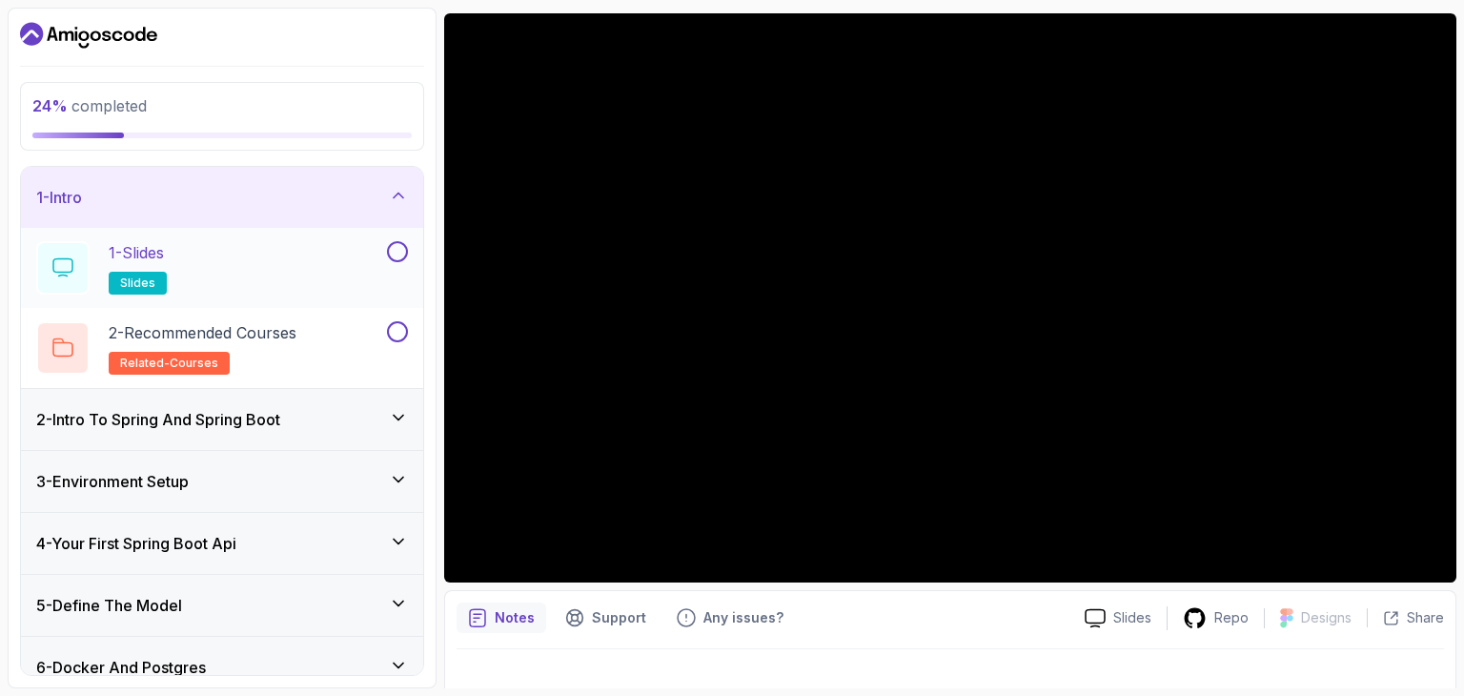 The height and width of the screenshot is (696, 1464). Describe the element at coordinates (222, 197) in the screenshot. I see `button: 1-Intro` at that location.